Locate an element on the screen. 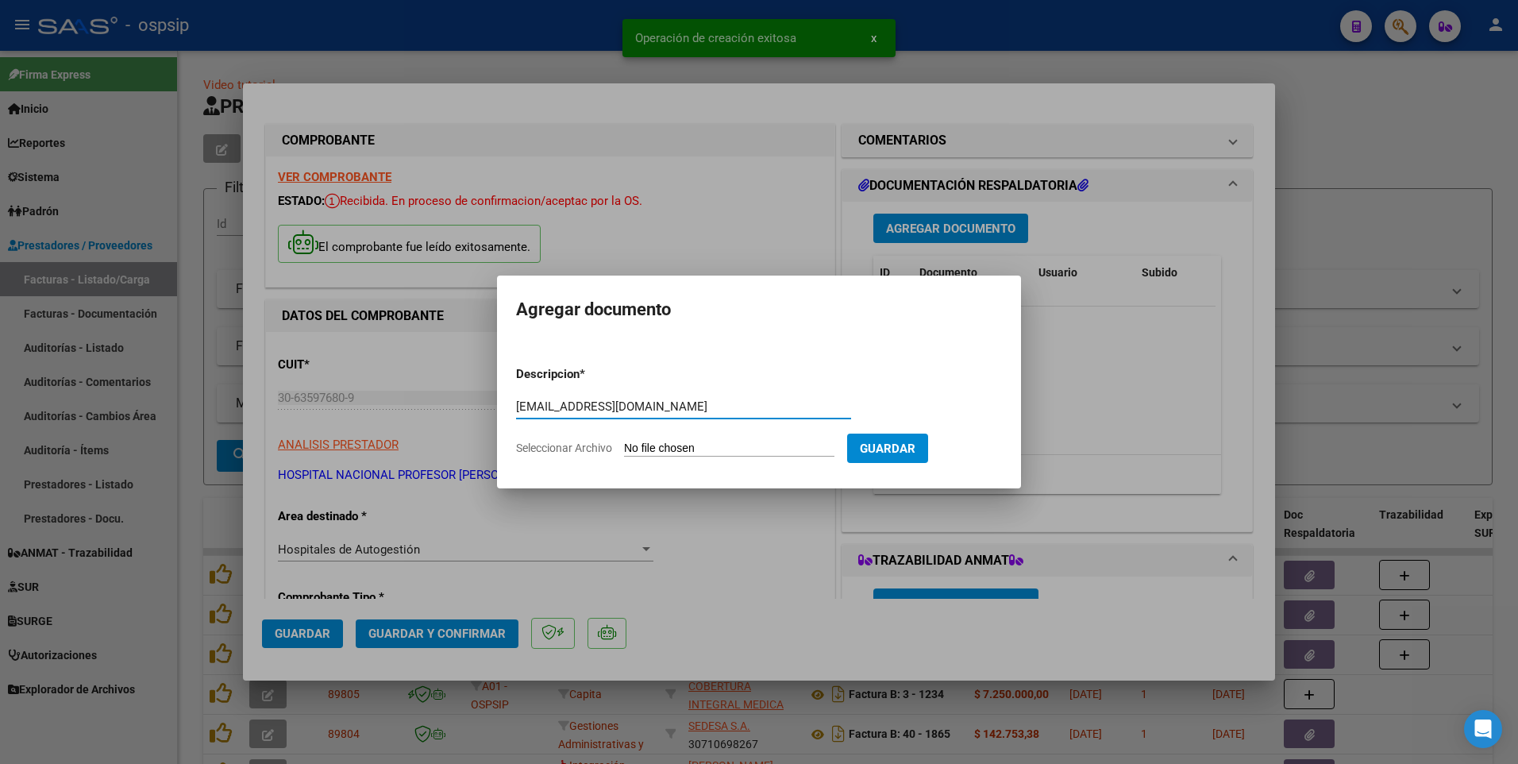 The height and width of the screenshot is (764, 1518). span: Seleccionar Archivo is located at coordinates (564, 448).